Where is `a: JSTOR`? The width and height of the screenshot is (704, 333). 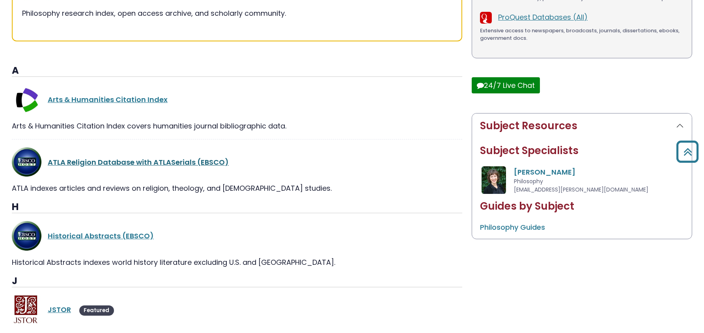 a: JSTOR is located at coordinates (59, 310).